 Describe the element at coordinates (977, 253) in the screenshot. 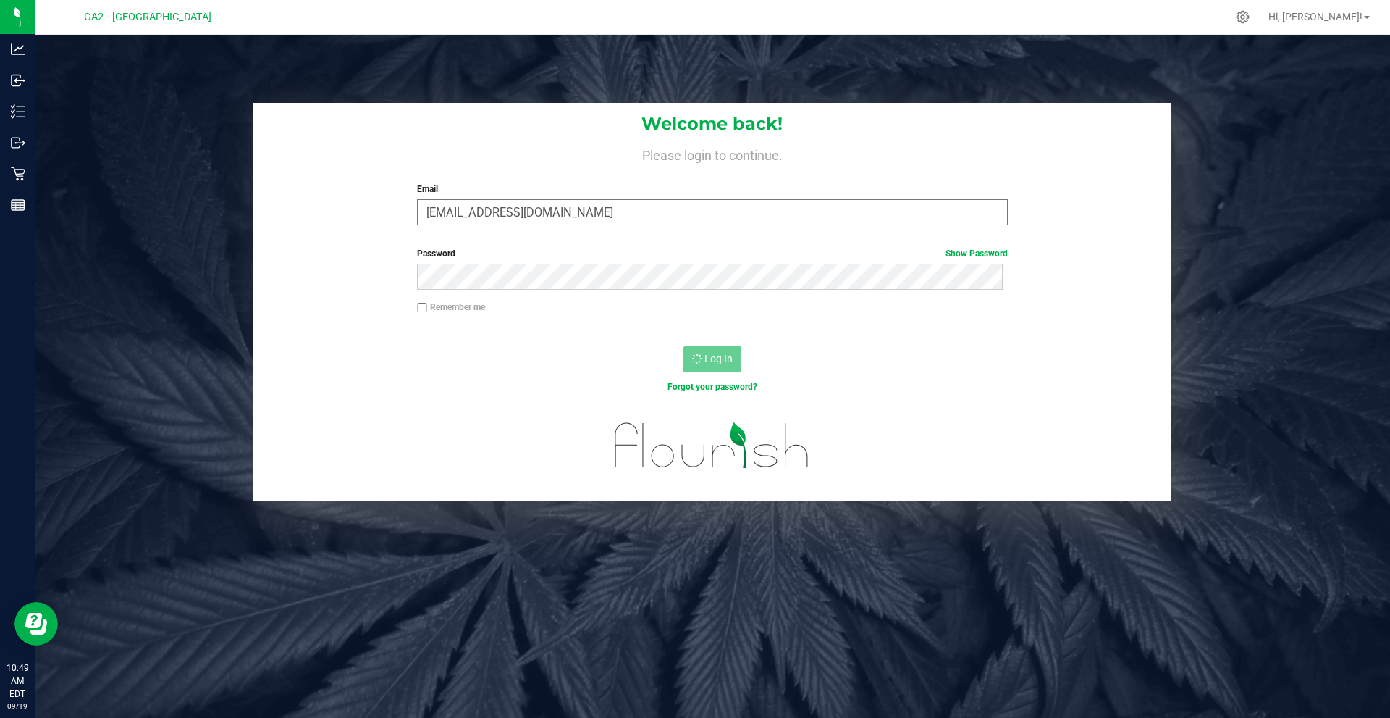

I see `a: Show Password` at that location.